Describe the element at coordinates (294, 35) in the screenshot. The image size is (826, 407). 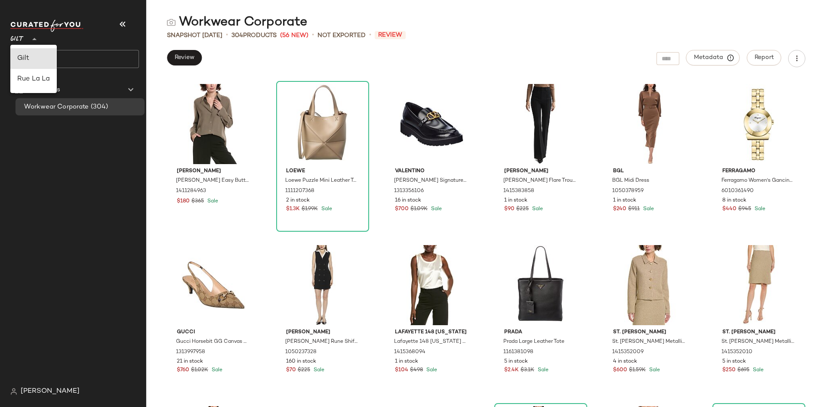
I see `span: (56 New)` at that location.